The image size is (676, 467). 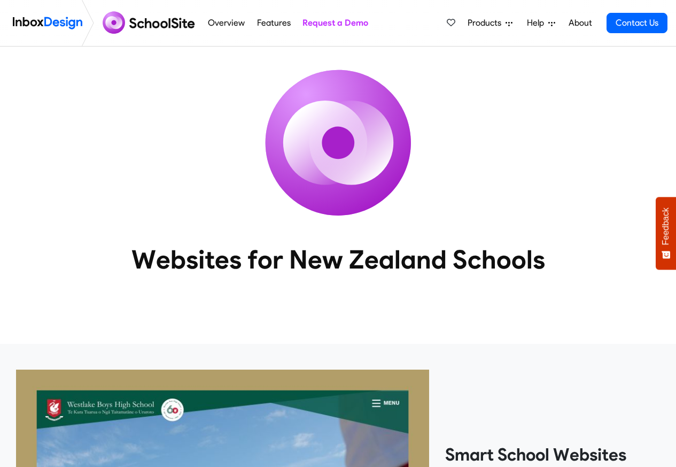 What do you see at coordinates (580, 23) in the screenshot?
I see `a: About` at bounding box center [580, 23].